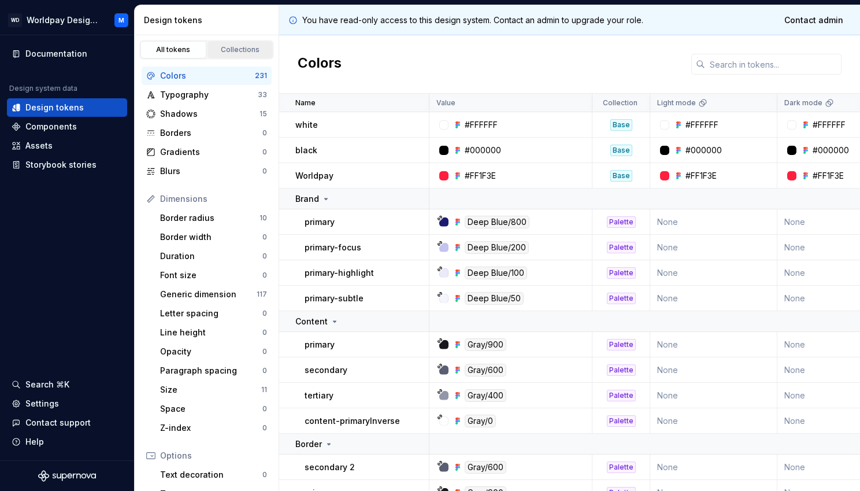 The width and height of the screenshot is (860, 491). Describe the element at coordinates (496, 273) in the screenshot. I see `div: Deep Blue/100` at that location.